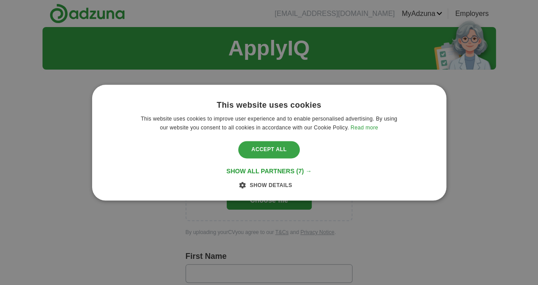 Image resolution: width=538 pixels, height=285 pixels. Describe the element at coordinates (269, 123) in the screenshot. I see `span: This website uses cookies to improve user experience and to enable personalised advertising. By u...` at that location.